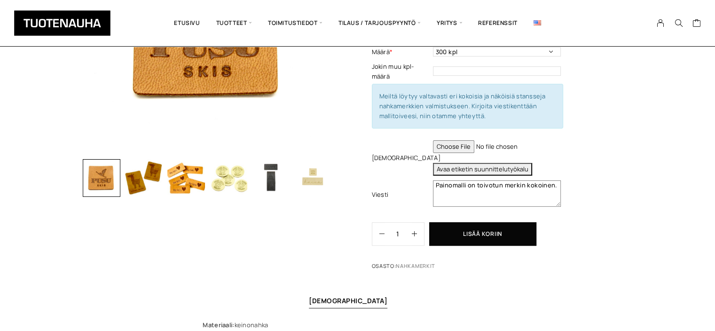 The width and height of the screenshot is (715, 331). What do you see at coordinates (661, 23) in the screenshot?
I see `a: My Account` at bounding box center [661, 23].